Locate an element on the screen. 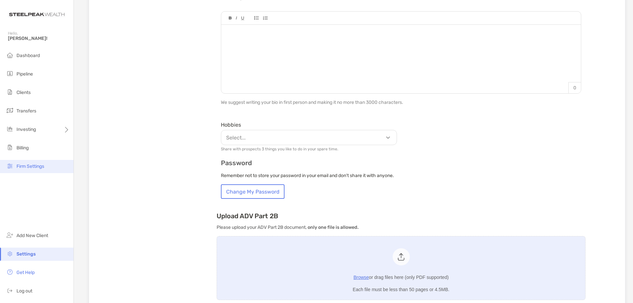  span: Billing is located at coordinates (22, 148).